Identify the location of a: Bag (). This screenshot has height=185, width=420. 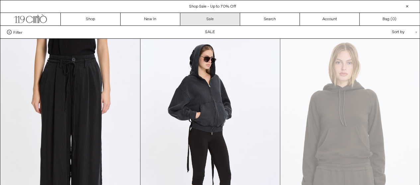
(389, 19).